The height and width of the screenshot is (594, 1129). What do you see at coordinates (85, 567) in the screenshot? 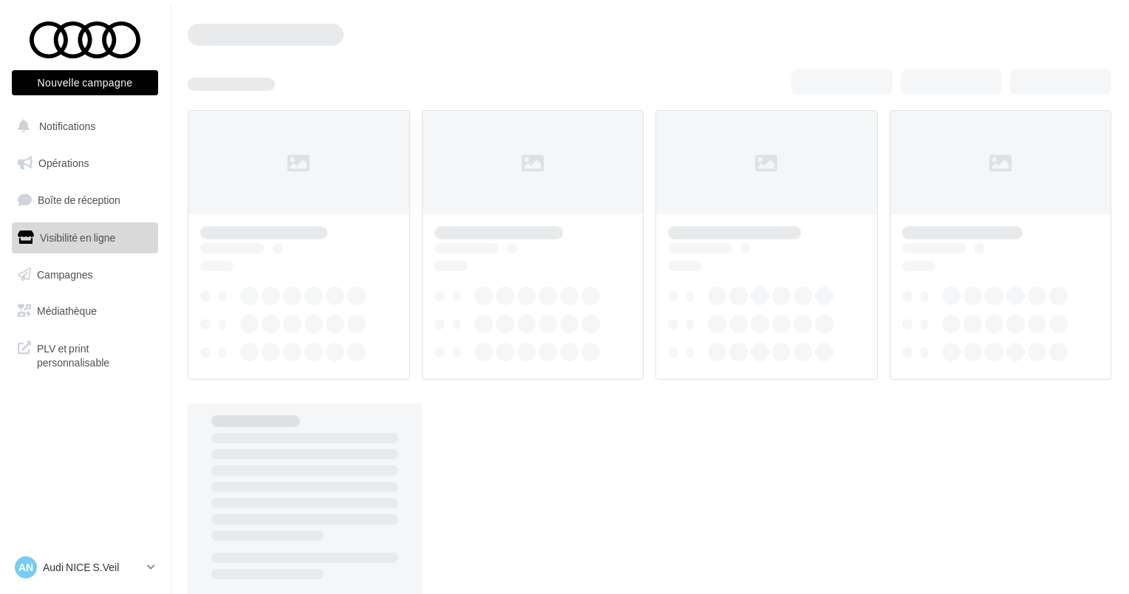
I see `a: AN Audi NICE S.Veil` at bounding box center [85, 567].